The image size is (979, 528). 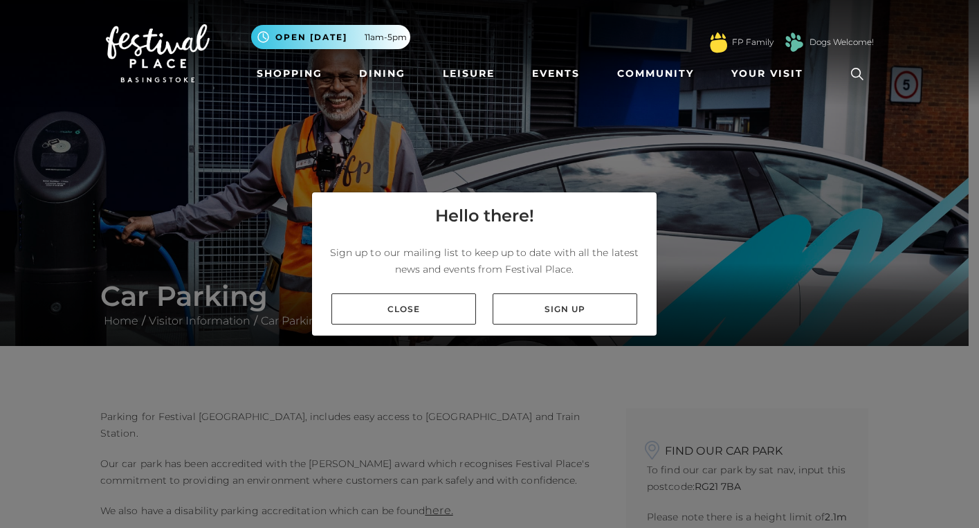 What do you see at coordinates (555, 73) in the screenshot?
I see `a: Events` at bounding box center [555, 73].